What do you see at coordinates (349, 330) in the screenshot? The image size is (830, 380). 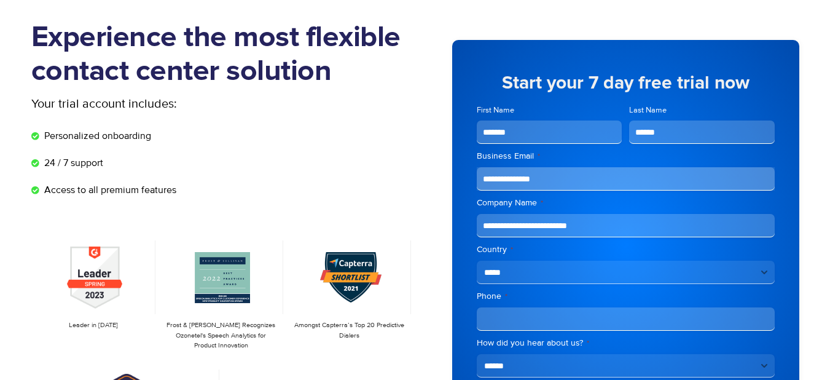 I see `p: Amongst Capterra’s Top 20 Predictive Dialers` at bounding box center [349, 330].